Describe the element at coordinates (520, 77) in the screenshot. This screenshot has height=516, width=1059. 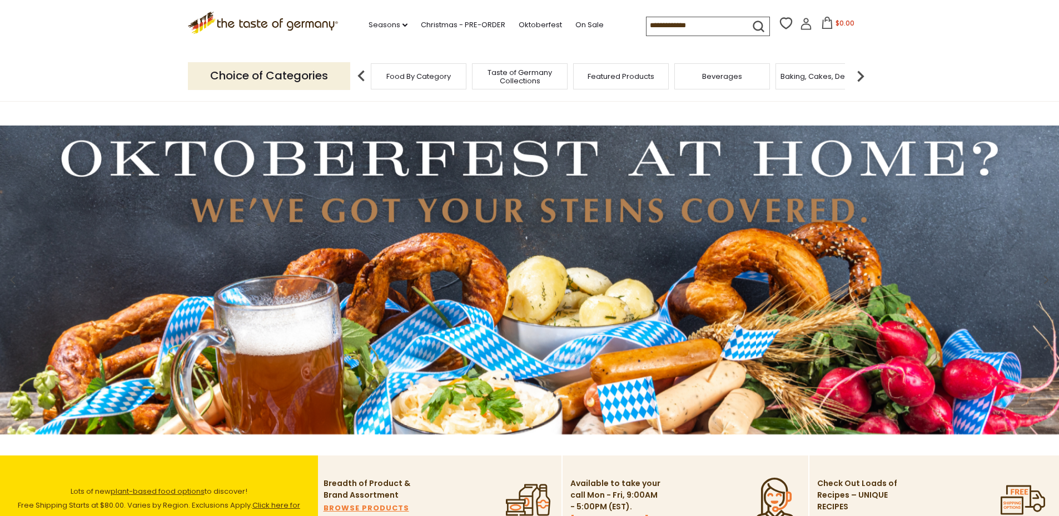
I see `a: Taste of Germany Collections` at that location.